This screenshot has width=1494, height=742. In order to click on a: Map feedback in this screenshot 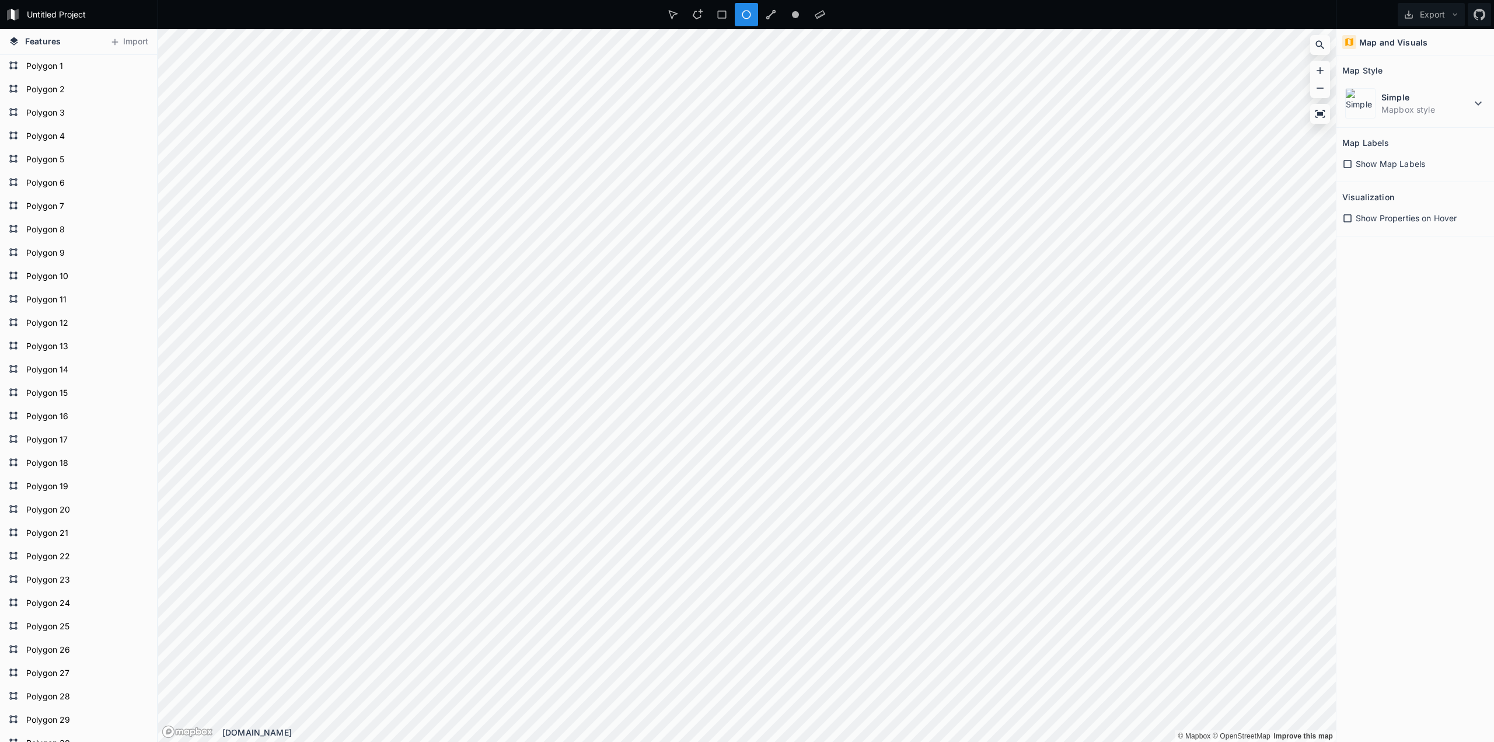, I will do `click(1303, 736)`.